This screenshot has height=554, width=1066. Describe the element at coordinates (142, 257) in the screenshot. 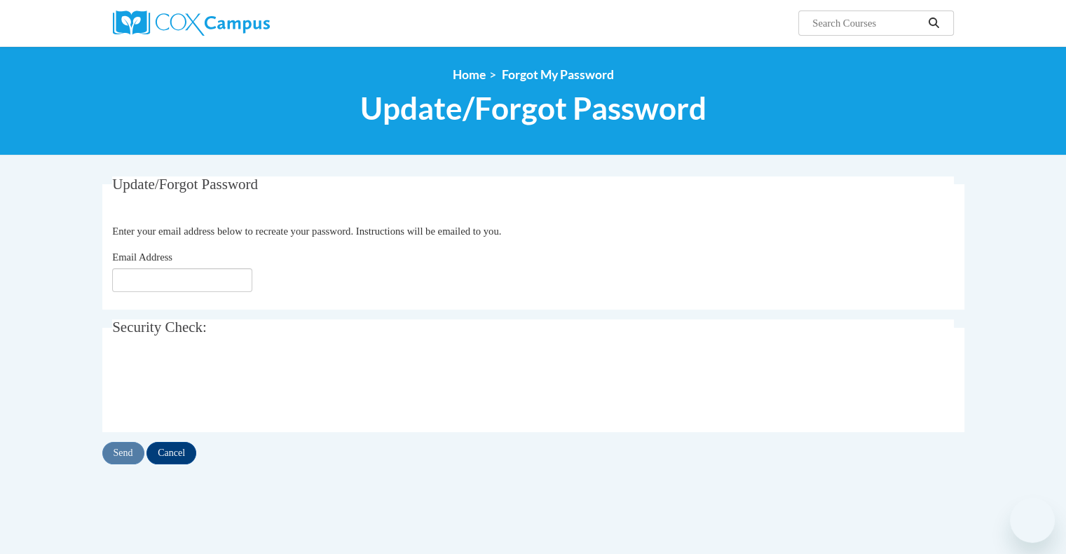

I see `span: Email Address` at that location.